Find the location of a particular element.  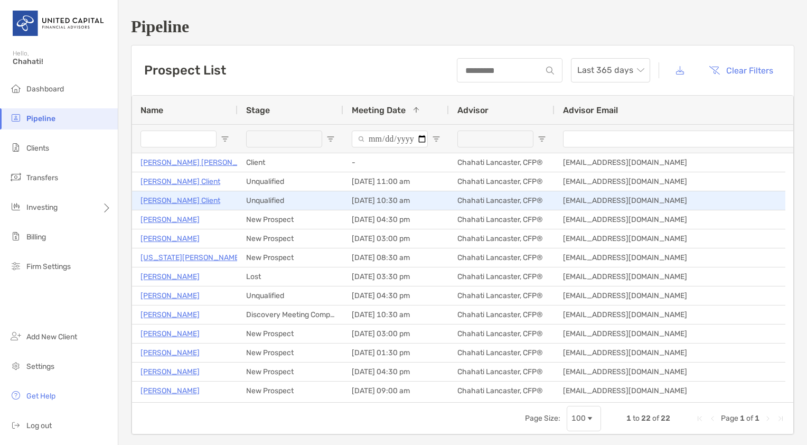

div: Client is located at coordinates (291, 162).